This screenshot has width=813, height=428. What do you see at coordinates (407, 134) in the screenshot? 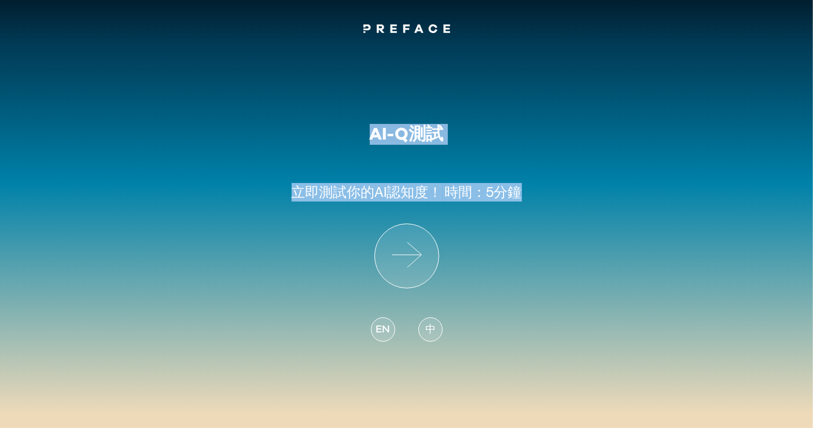
I see `h1: AI-Q測試` at bounding box center [407, 134].